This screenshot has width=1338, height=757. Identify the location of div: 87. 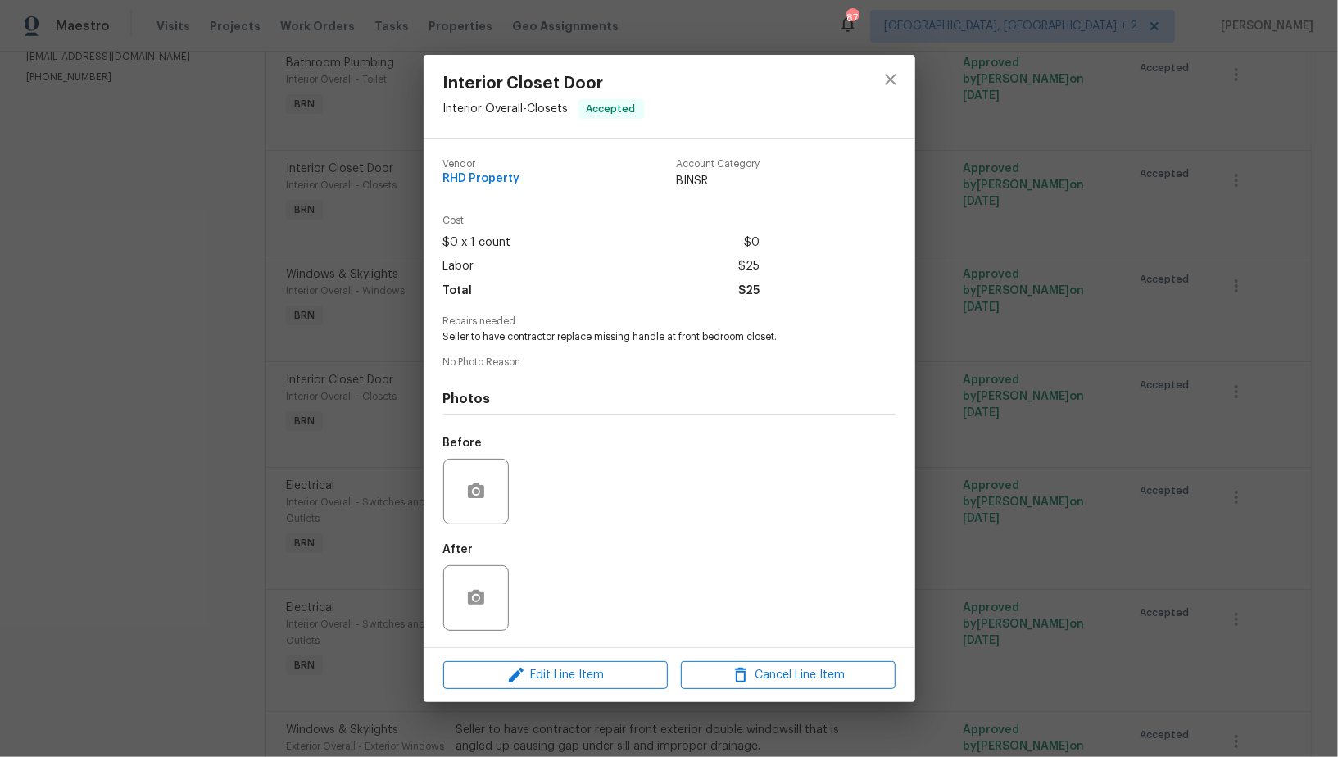
(852, 18).